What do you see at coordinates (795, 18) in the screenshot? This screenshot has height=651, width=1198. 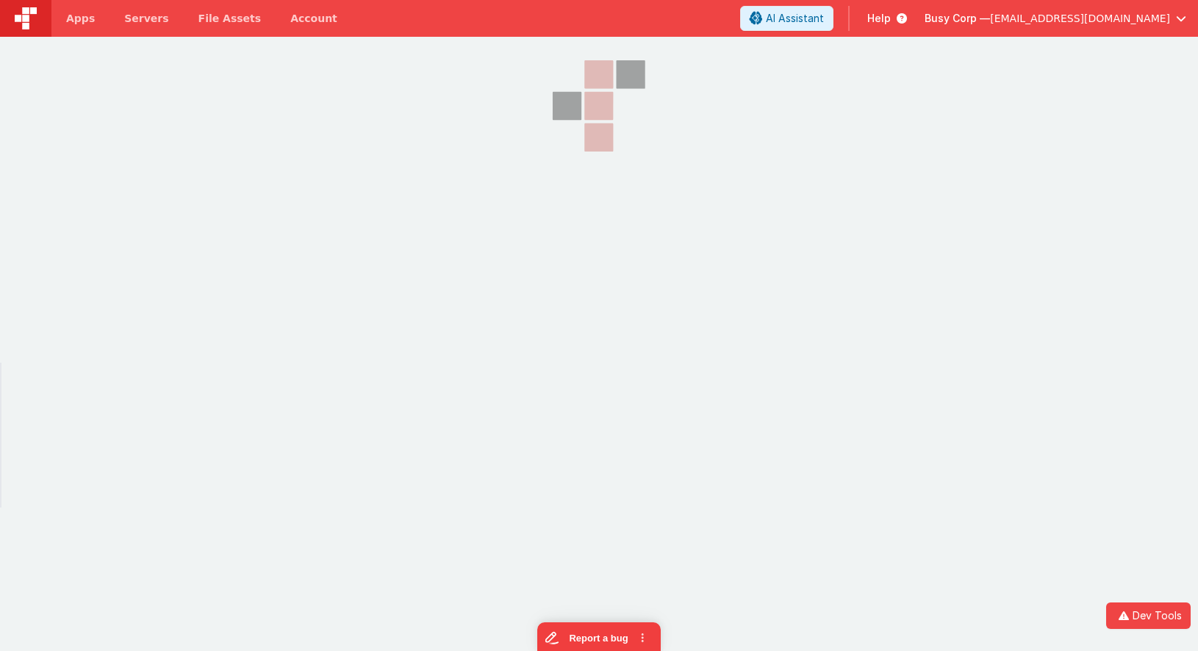 I see `span: AI Assistant` at bounding box center [795, 18].